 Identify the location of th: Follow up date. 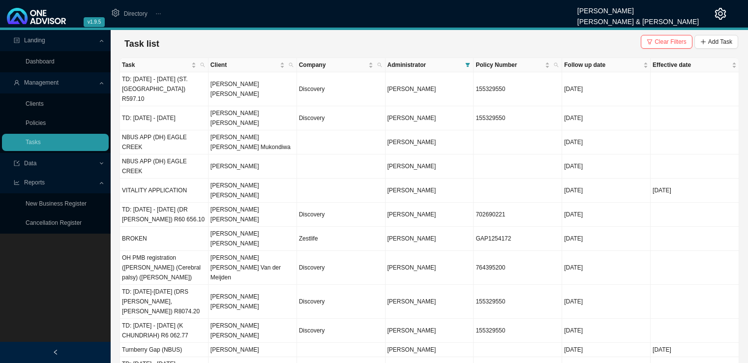
(606, 65).